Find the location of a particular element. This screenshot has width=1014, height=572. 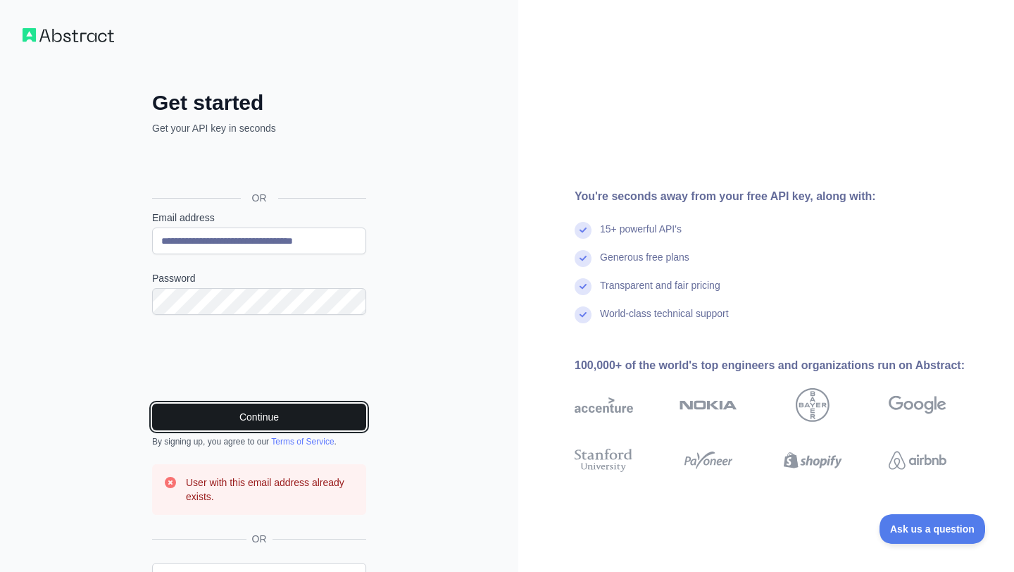

div: 15+ powerful API's is located at coordinates (641, 236).